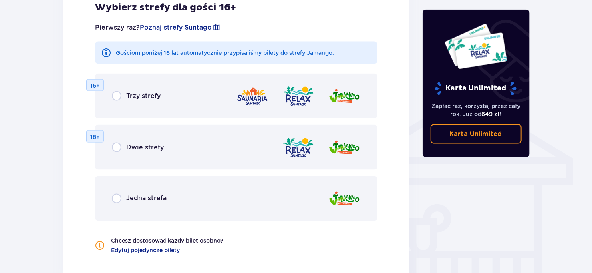  Describe the element at coordinates (143, 96) in the screenshot. I see `p: Trzy strefy` at that location.